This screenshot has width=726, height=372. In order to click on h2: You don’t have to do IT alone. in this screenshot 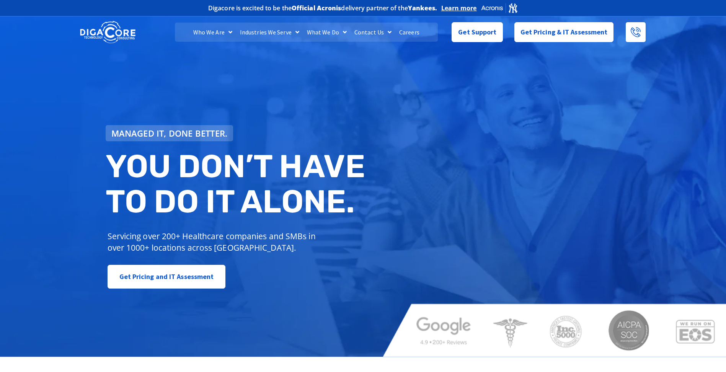, I will do `click(237, 184)`.